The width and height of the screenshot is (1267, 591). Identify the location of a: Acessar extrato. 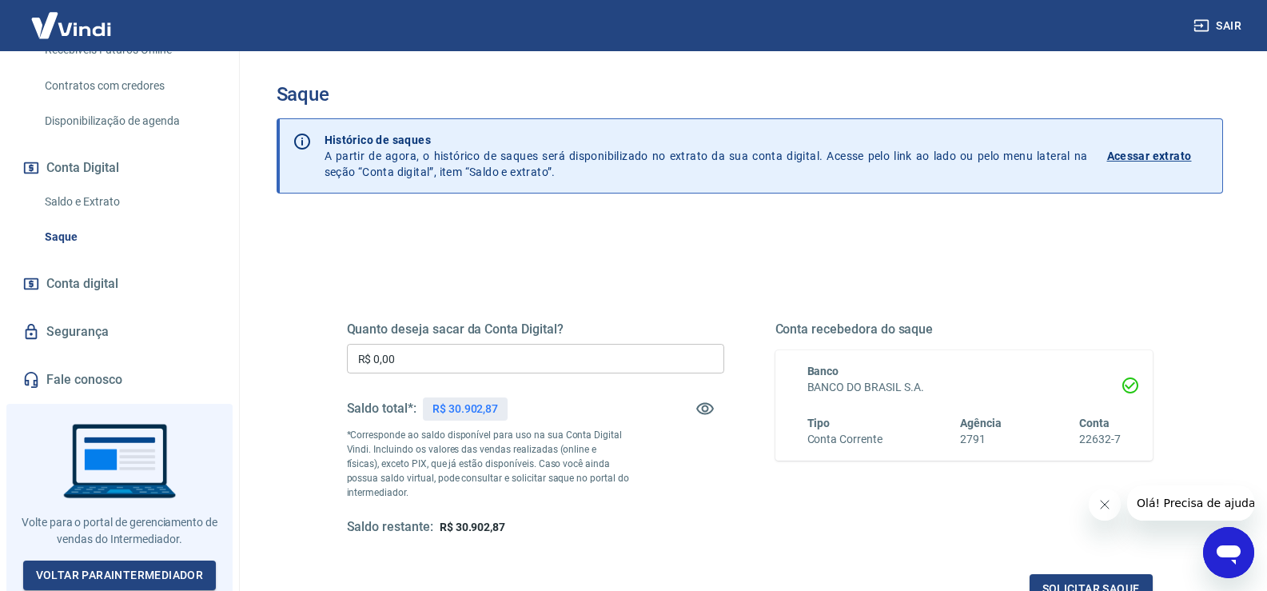
(1158, 156).